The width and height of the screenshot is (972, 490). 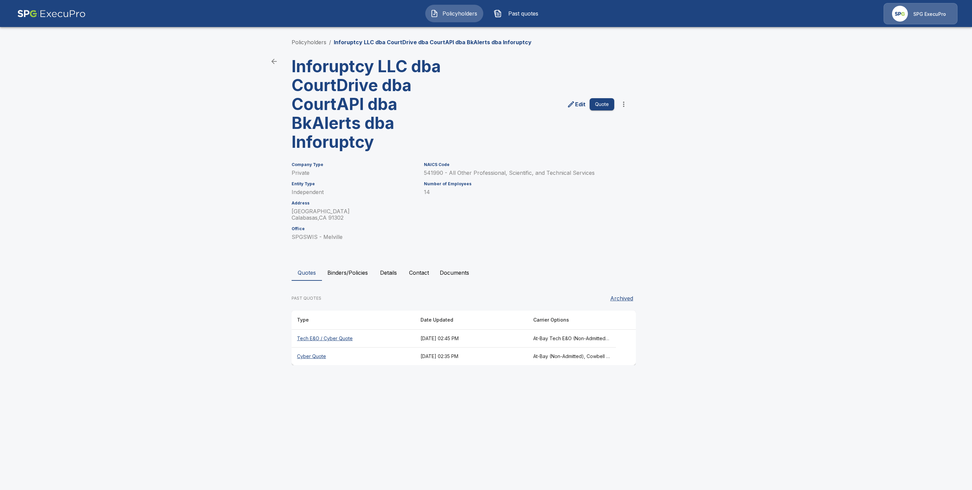 I want to click on h3: Inforuptcy LLC dba CourtDrive dba CourtAPI dba BkAlerts dba Inforuptcy, so click(x=375, y=104).